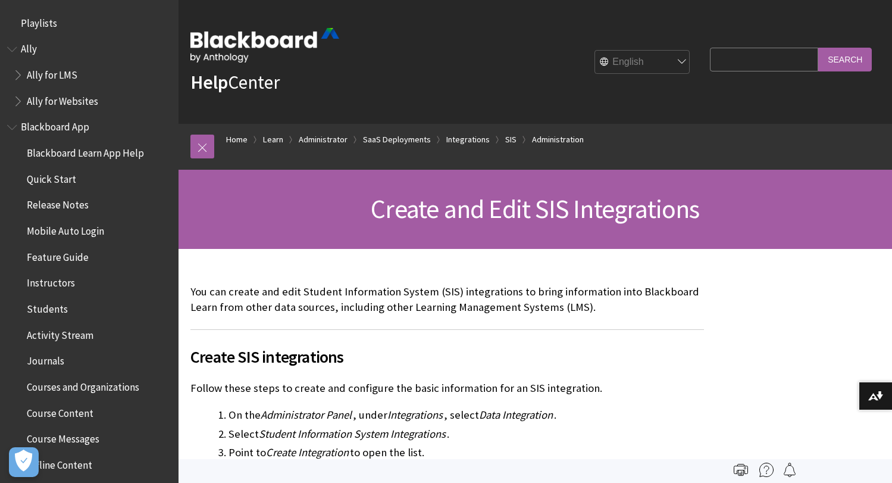 The image size is (892, 483). What do you see at coordinates (447, 357) in the screenshot?
I see `span: Create SIS integrations` at bounding box center [447, 357].